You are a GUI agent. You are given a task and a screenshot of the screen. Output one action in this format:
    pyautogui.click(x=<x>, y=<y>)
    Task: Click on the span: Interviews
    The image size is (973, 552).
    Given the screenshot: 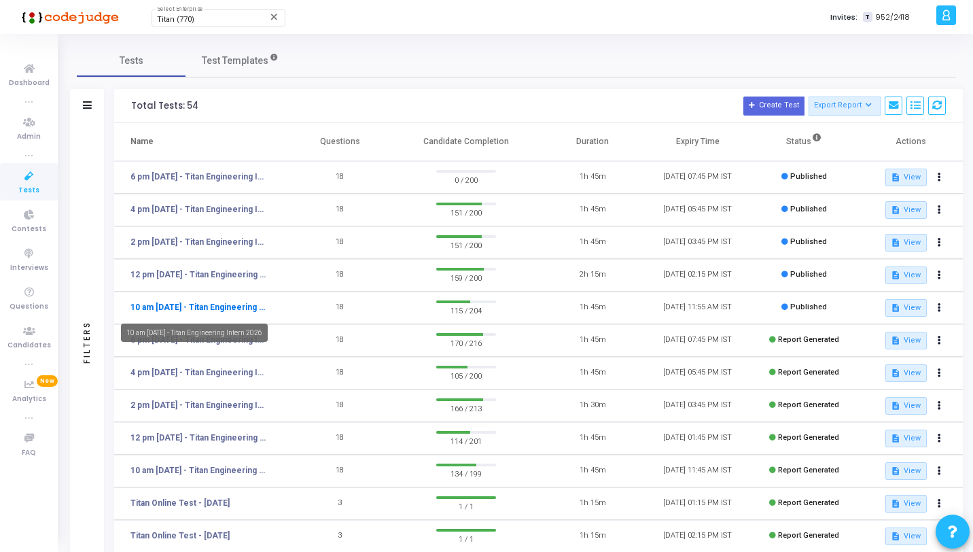 What is the action you would take?
    pyautogui.click(x=29, y=268)
    